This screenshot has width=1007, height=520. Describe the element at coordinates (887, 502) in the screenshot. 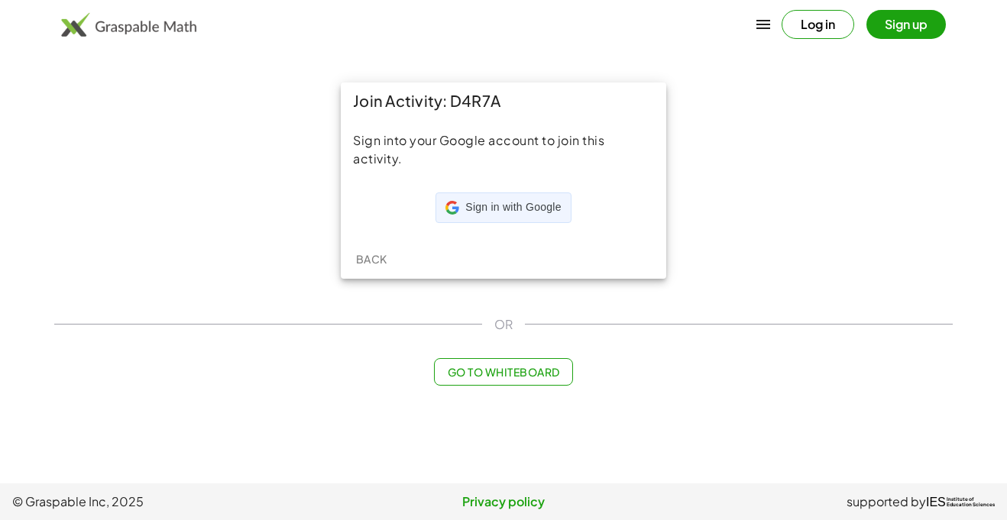

I see `span: supported by` at that location.